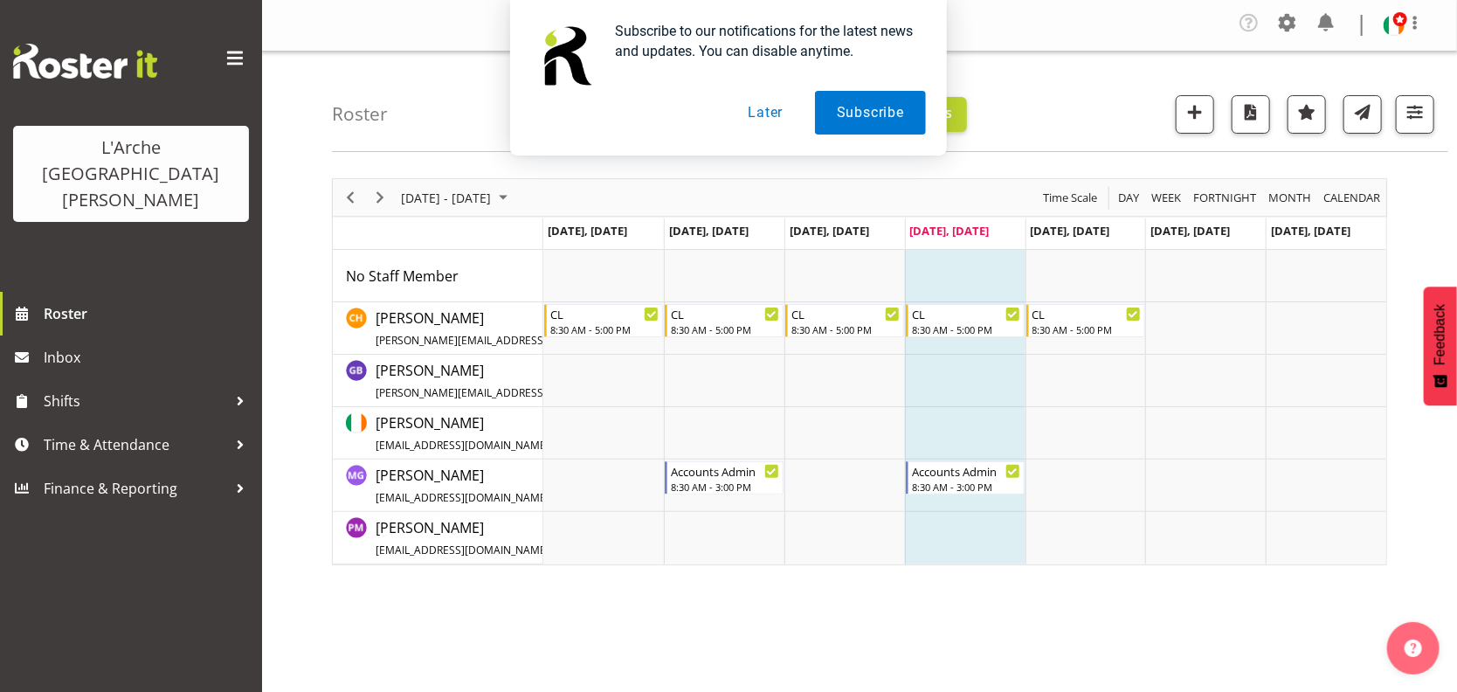 The height and width of the screenshot is (692, 1457). I want to click on div: Previous, so click(350, 197).